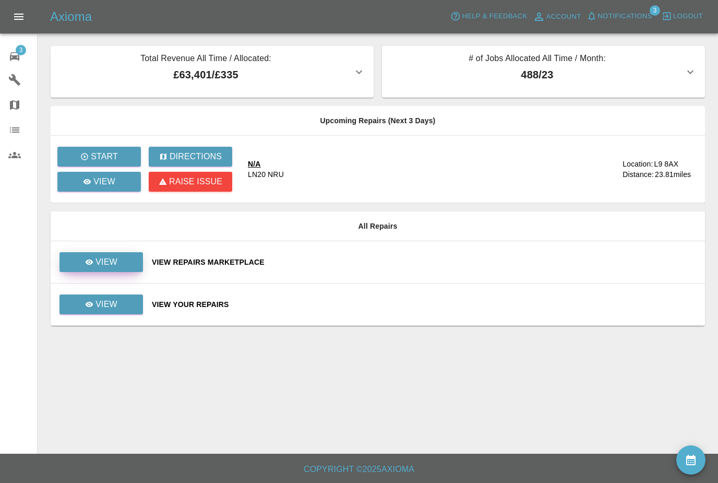 The image size is (718, 483). I want to click on p: Total Revenue All Time / Allocated:, so click(206, 60).